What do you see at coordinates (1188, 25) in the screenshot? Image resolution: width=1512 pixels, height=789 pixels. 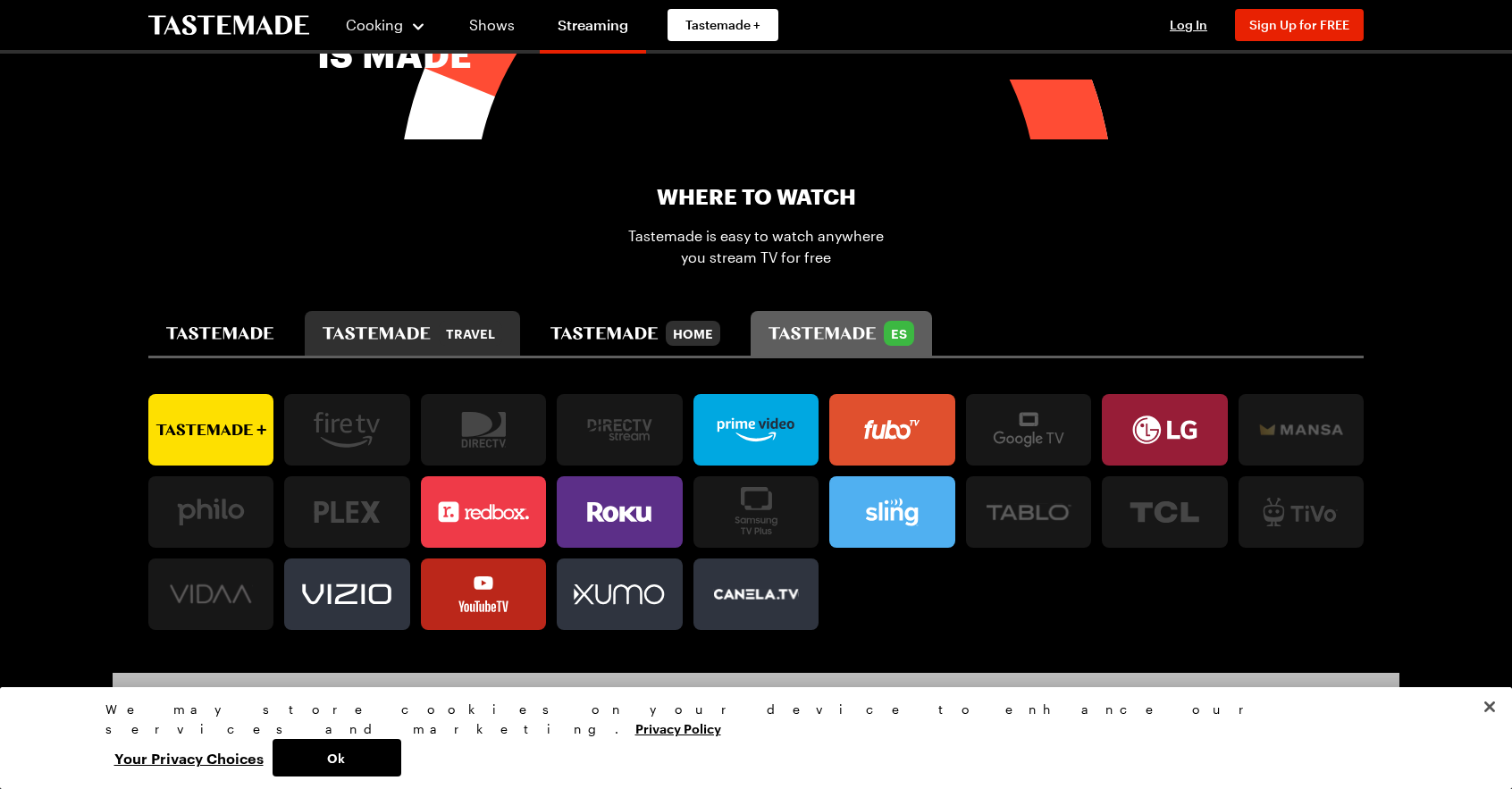 I see `button: Log In` at bounding box center [1188, 25].